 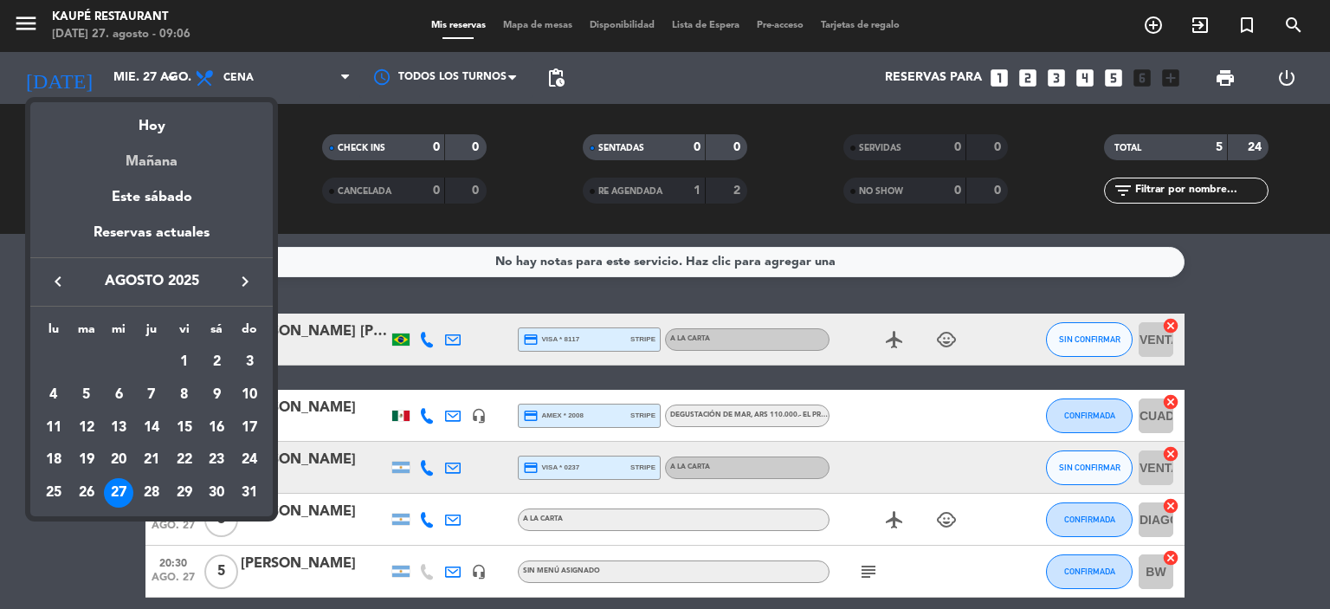 I want to click on td: 12 de agosto de 2025, so click(x=87, y=428).